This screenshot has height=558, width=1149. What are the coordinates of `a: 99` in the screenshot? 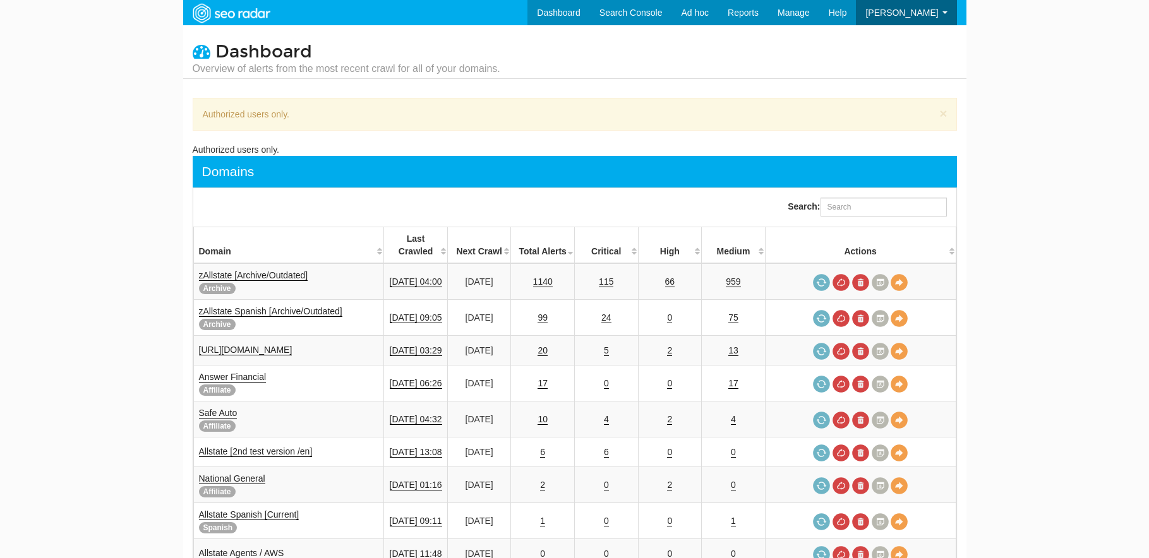 It's located at (542, 318).